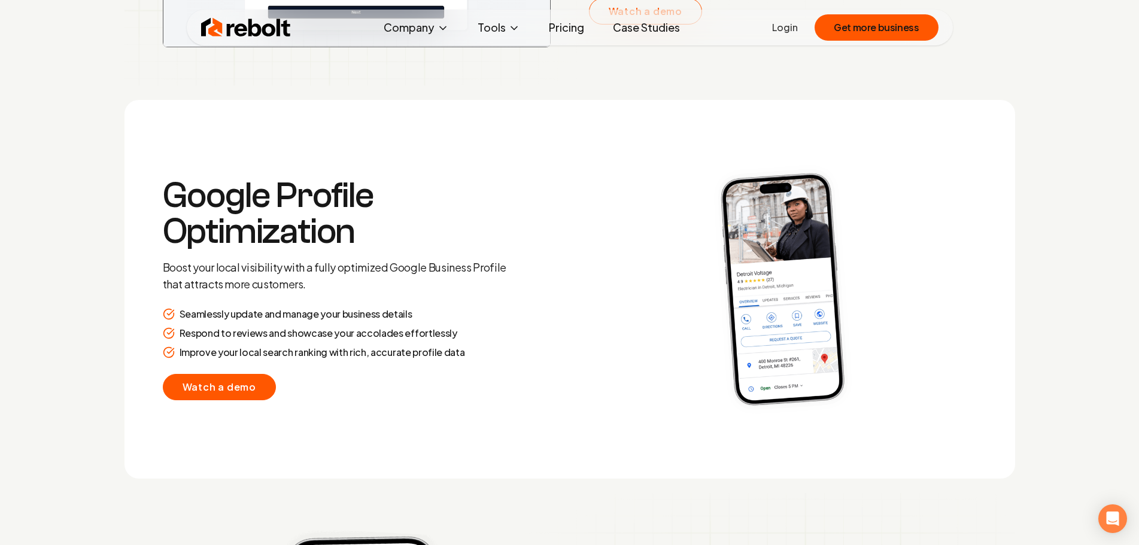 The width and height of the screenshot is (1139, 545). What do you see at coordinates (296, 314) in the screenshot?
I see `p: Seamlessly update and manage your business details` at bounding box center [296, 314].